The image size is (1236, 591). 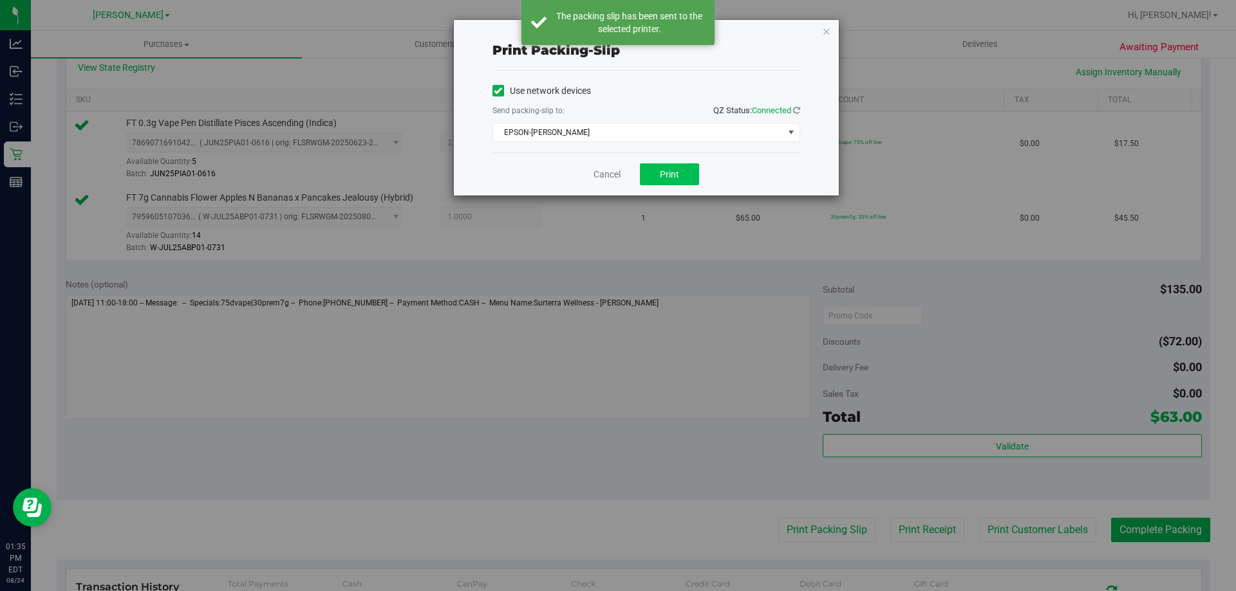 I want to click on button: Print, so click(x=669, y=174).